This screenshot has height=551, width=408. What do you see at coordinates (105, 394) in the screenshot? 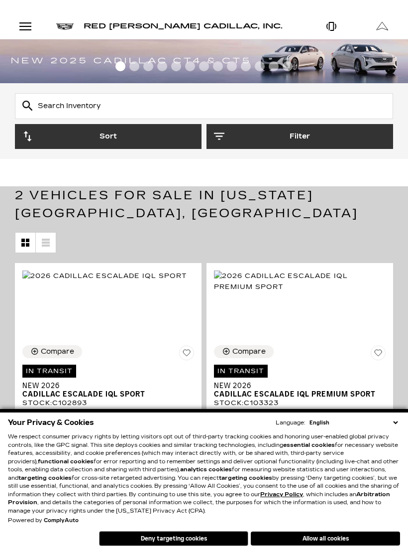
I see `span: Cadillac ESCALADE IQL Sport` at bounding box center [105, 394].